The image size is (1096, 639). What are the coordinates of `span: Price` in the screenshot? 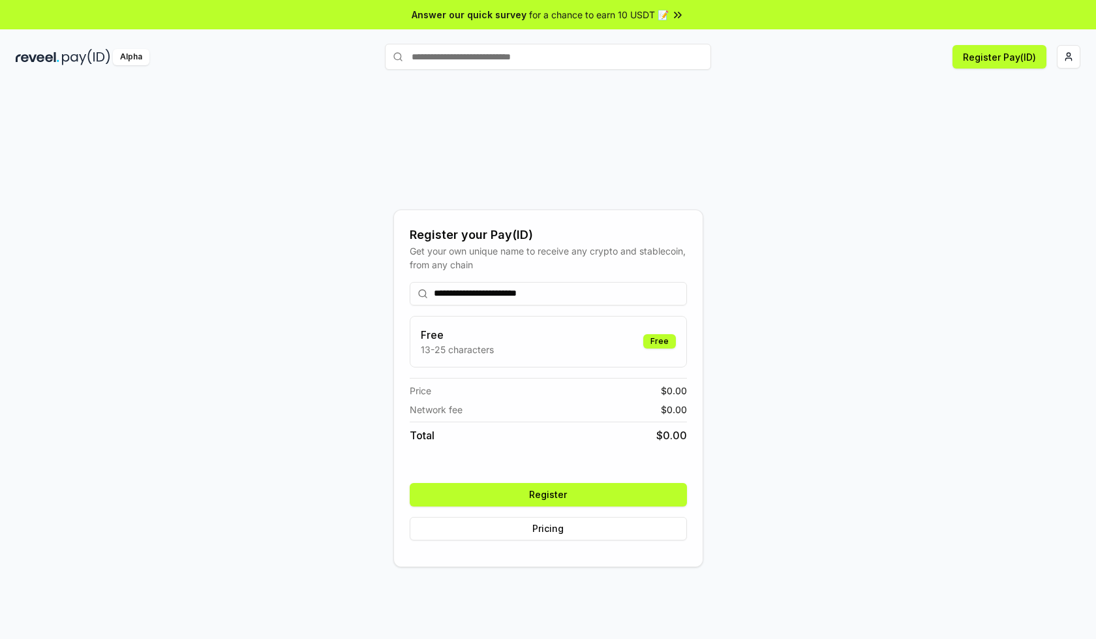 It's located at (420, 390).